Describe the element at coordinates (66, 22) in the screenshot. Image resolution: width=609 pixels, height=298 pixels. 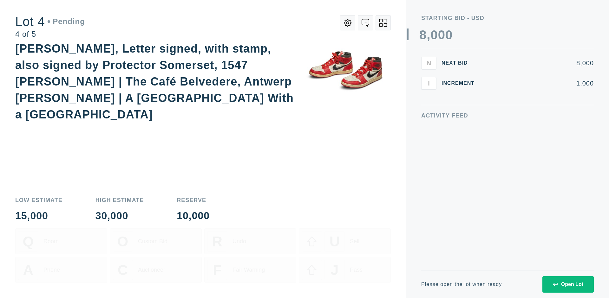
I see `div: Pending` at that location.